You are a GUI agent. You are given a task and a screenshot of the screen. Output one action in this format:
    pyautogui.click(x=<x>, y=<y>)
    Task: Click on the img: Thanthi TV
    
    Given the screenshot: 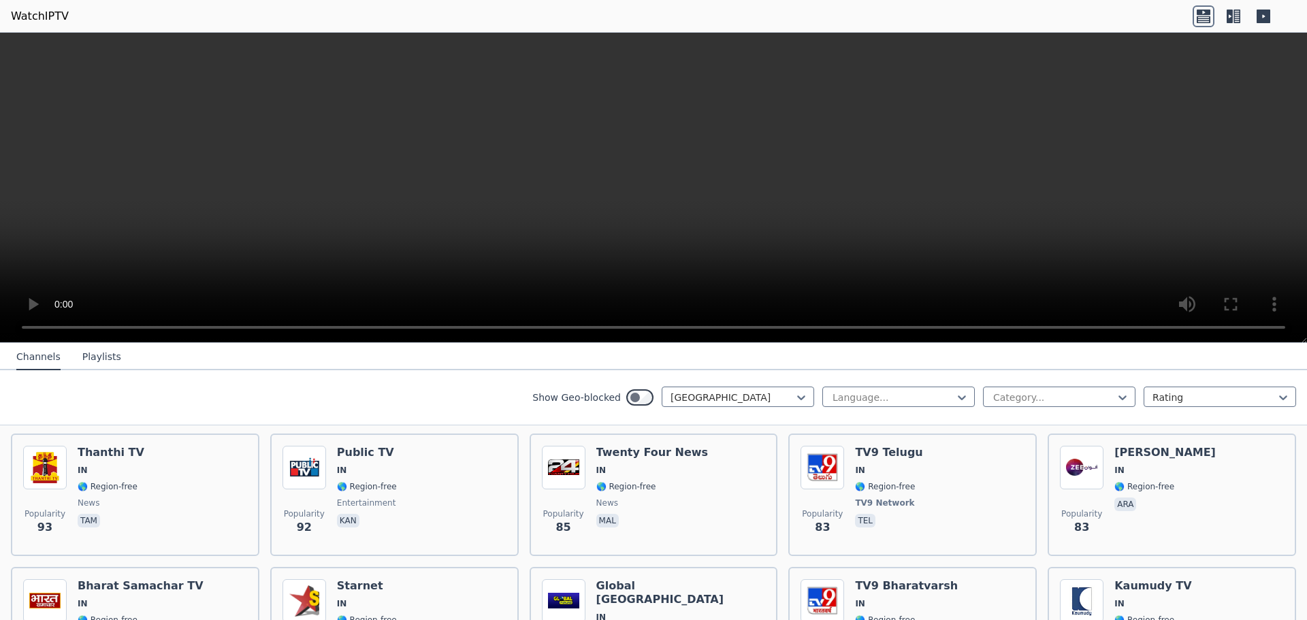 What is the action you would take?
    pyautogui.click(x=45, y=468)
    